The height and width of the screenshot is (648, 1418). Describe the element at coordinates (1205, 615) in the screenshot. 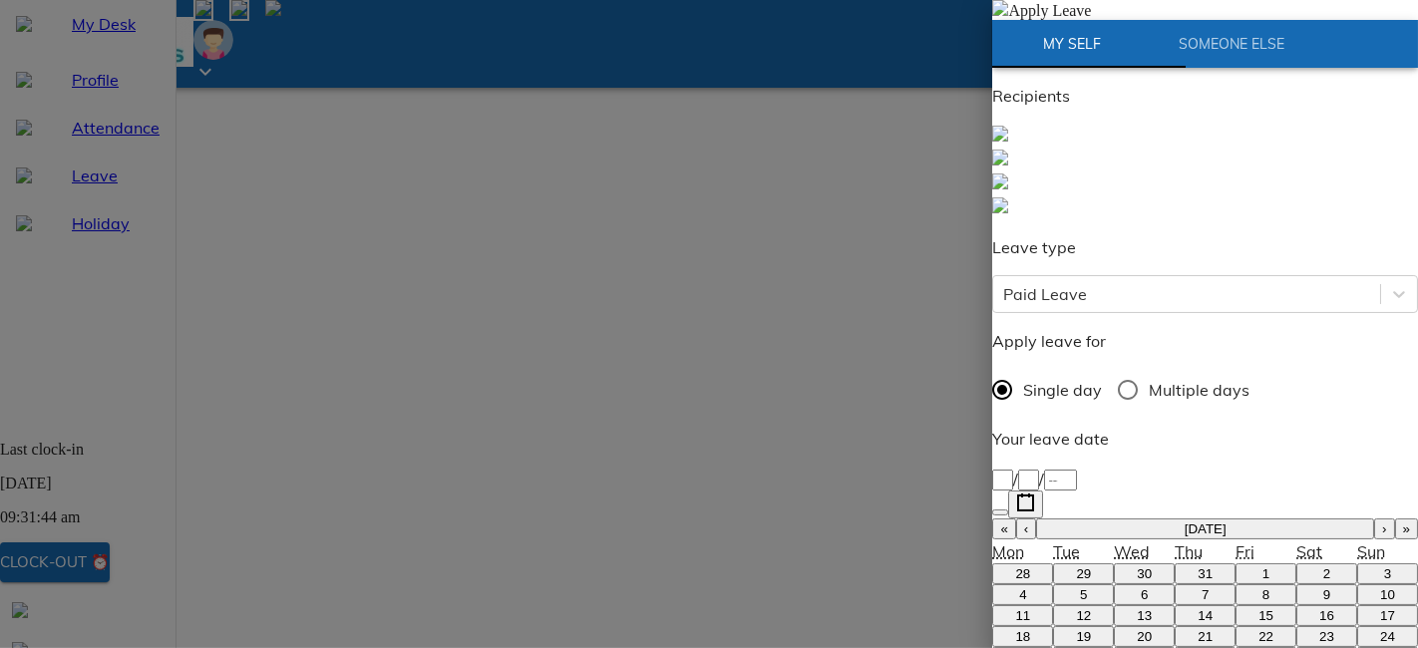

I see `button: August 14, 2025` at that location.